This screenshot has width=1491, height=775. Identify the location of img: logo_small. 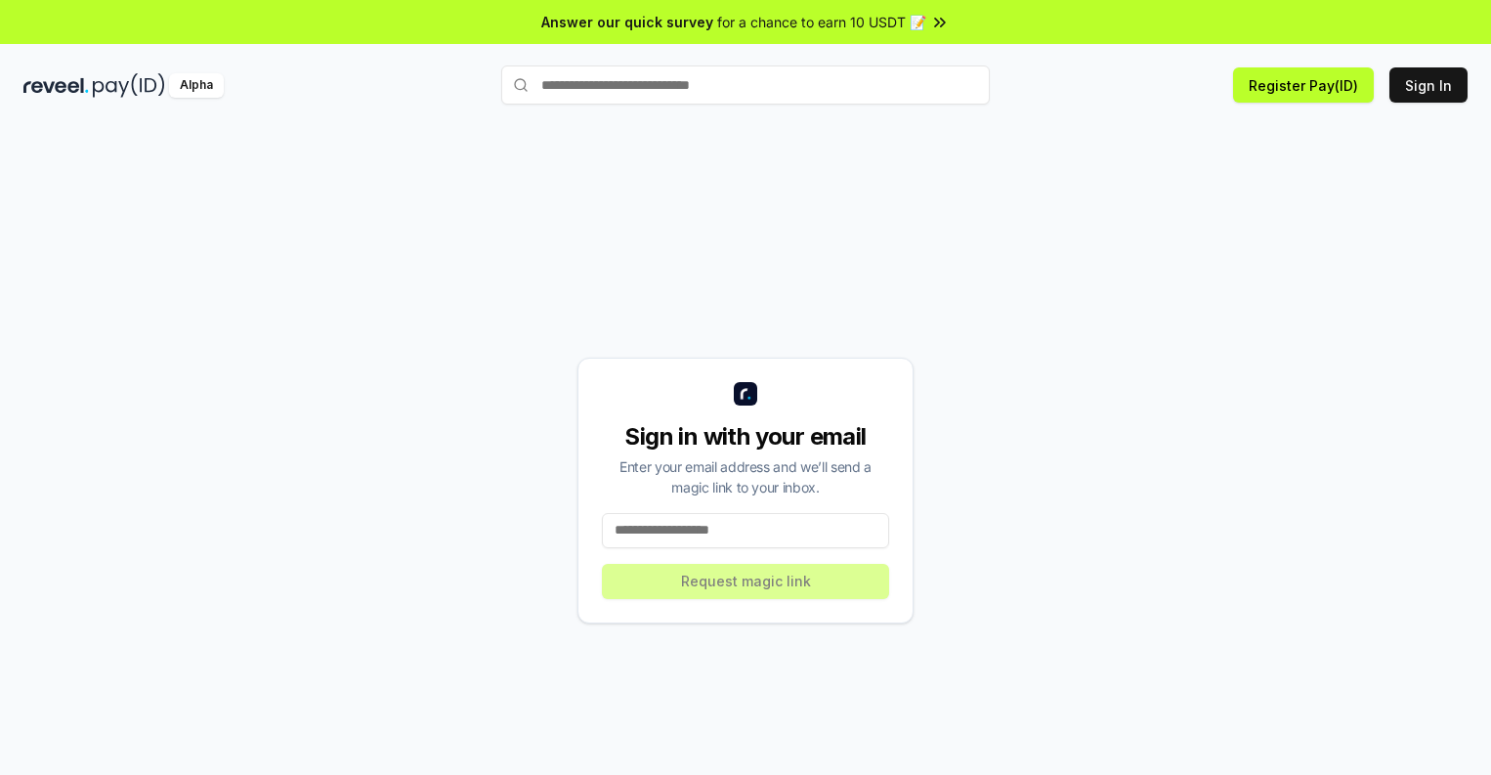
(746, 394).